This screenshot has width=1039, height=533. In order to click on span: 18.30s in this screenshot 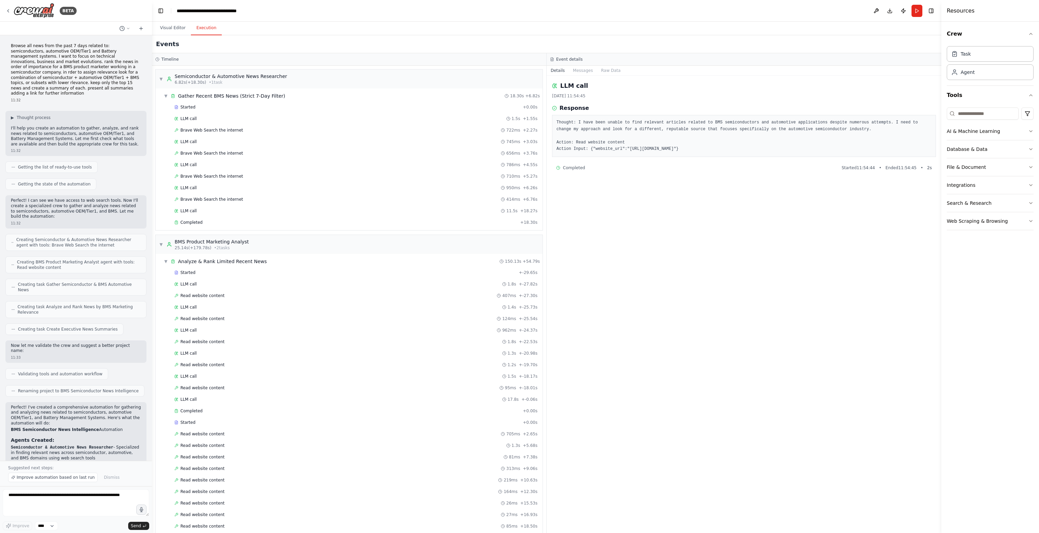, I will do `click(517, 96)`.